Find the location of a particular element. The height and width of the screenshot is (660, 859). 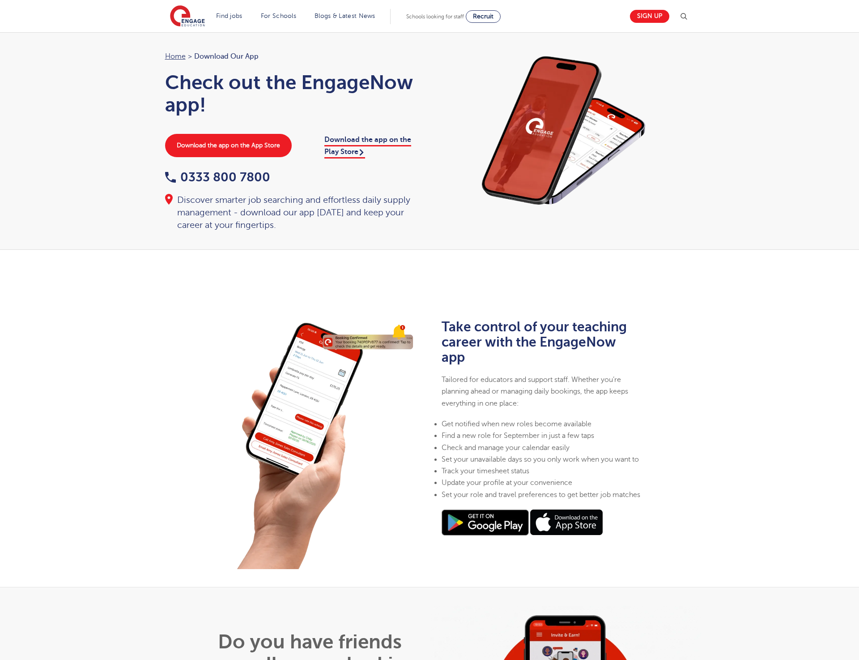

a: Recruit is located at coordinates (483, 17).